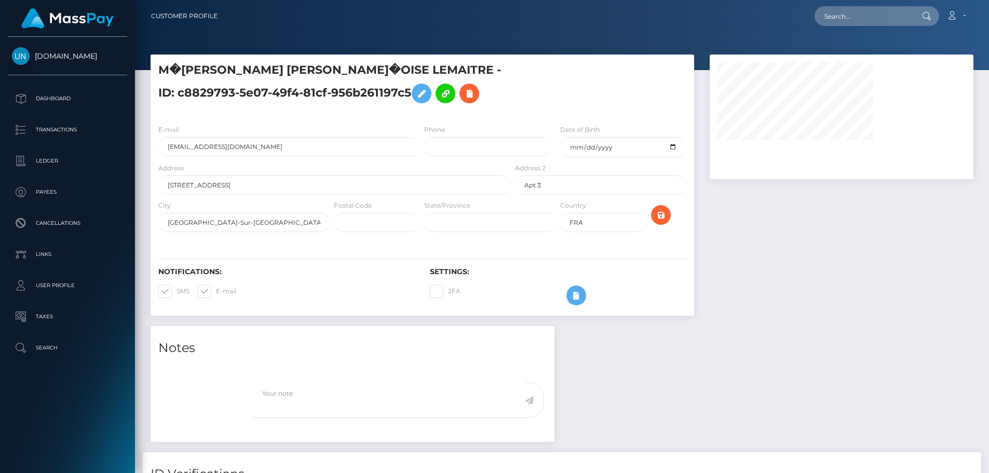 The height and width of the screenshot is (473, 989). I want to click on label: Country, so click(573, 206).